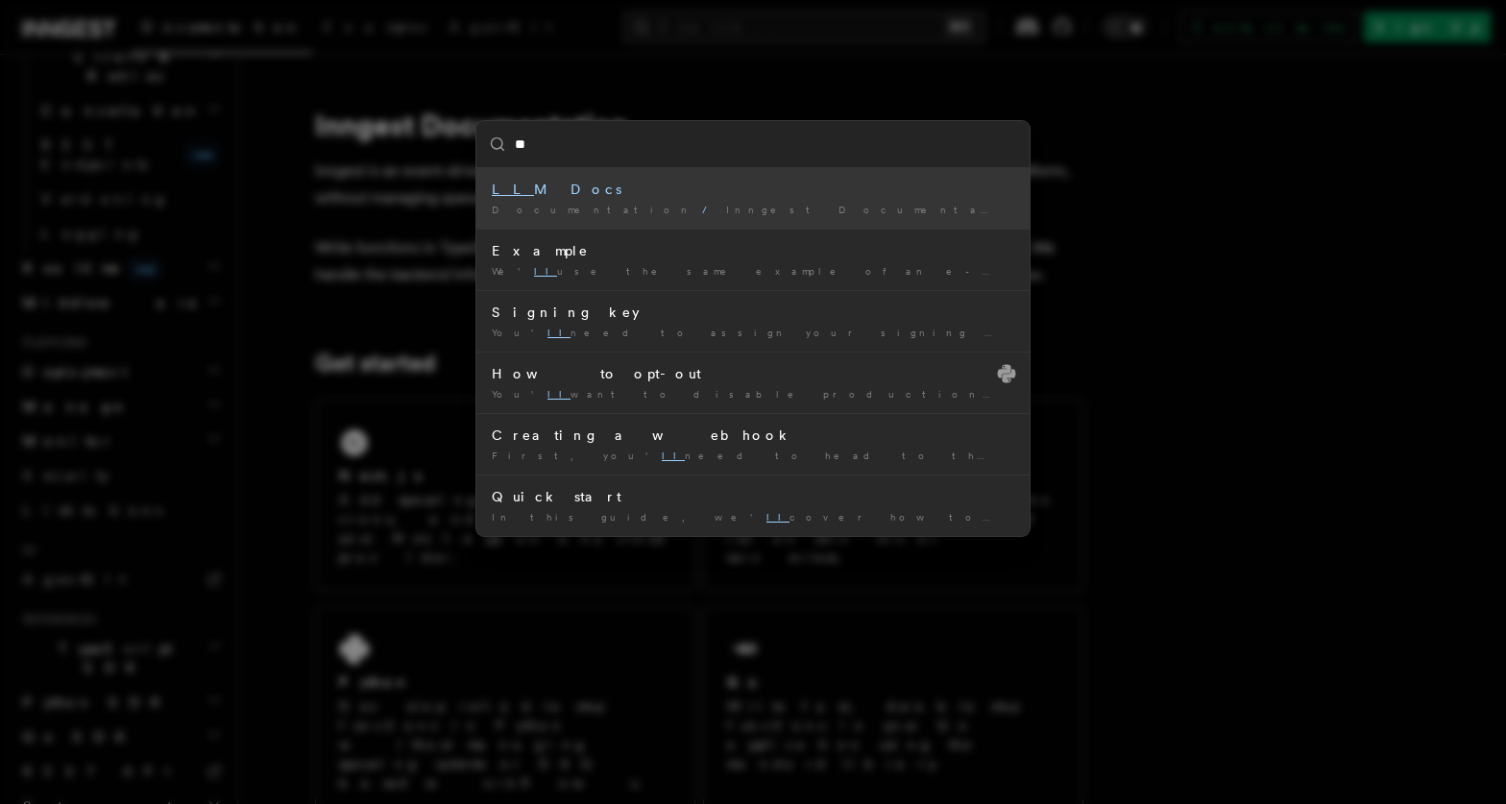 This screenshot has width=1506, height=804. Describe the element at coordinates (753, 435) in the screenshot. I see `div: Creating a webhook` at that location.